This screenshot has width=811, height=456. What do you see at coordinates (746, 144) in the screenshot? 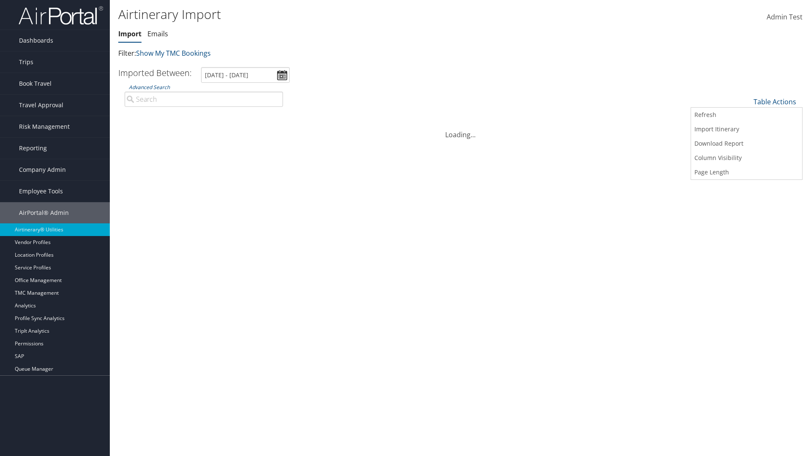
I see `a: 50` at bounding box center [746, 144].